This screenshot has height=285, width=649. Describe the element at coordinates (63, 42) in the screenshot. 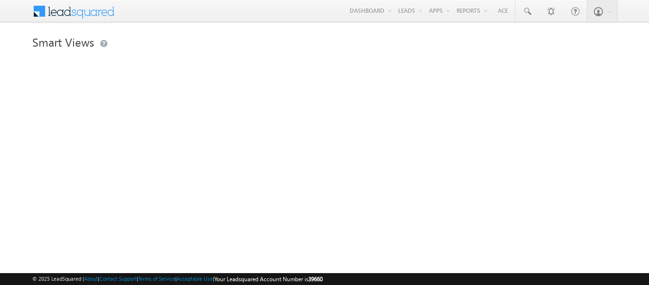

I see `span: Smart Views` at that location.